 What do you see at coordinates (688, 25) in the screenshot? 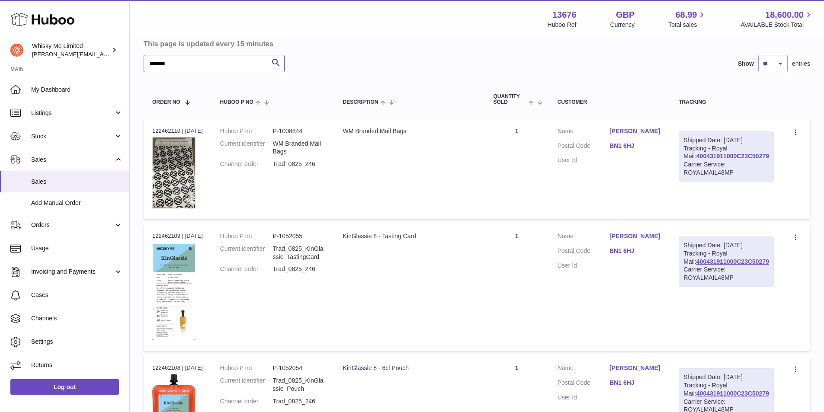
I see `span: Total sales` at bounding box center [688, 25].